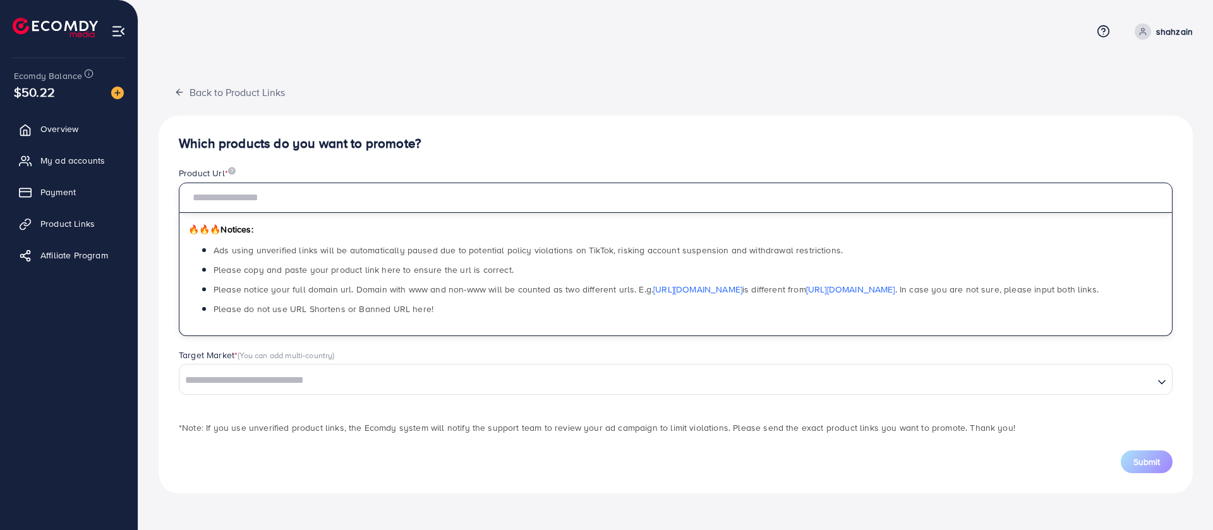  I want to click on span: Notices:, so click(221, 229).